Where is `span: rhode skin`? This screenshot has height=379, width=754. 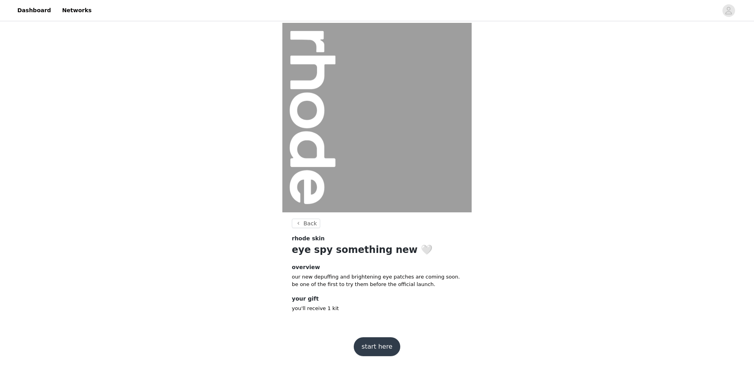
span: rhode skin is located at coordinates (308, 238).